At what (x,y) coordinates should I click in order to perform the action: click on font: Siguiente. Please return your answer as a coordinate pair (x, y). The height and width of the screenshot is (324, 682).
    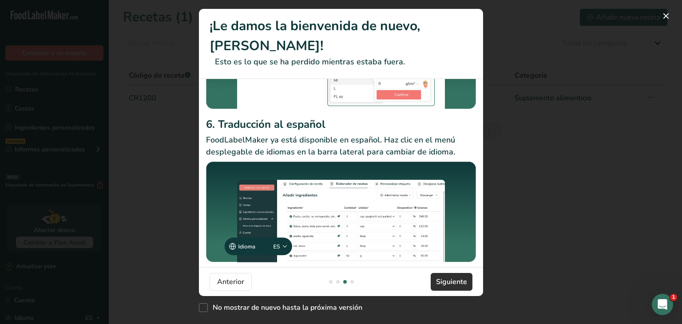
    Looking at the image, I should click on (451, 282).